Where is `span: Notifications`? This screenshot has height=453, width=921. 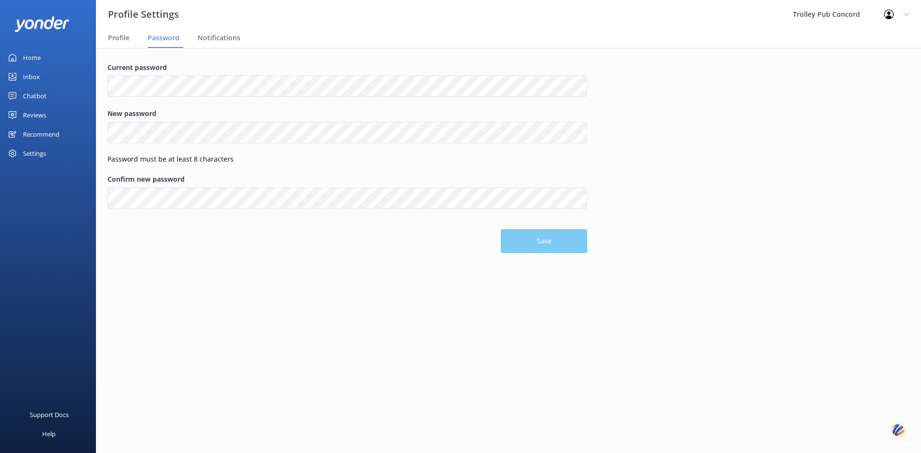
span: Notifications is located at coordinates (219, 38).